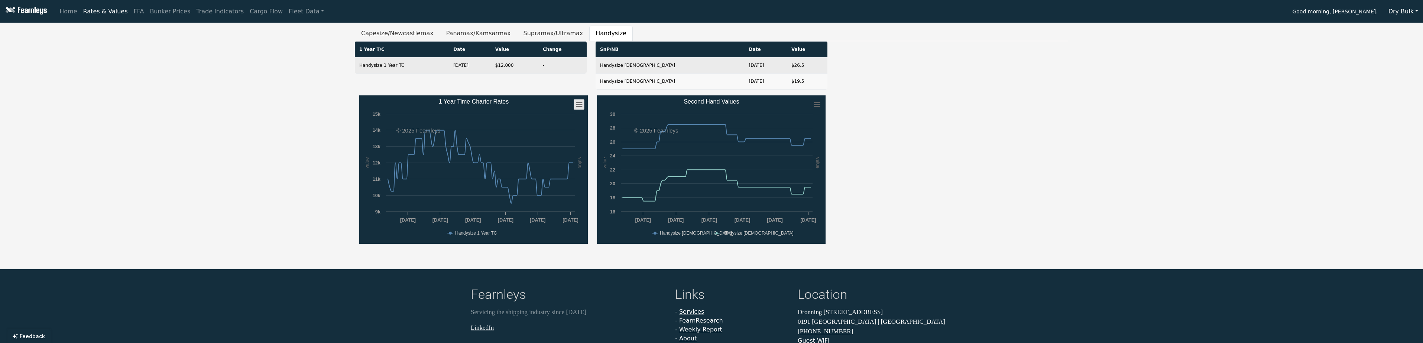  What do you see at coordinates (478, 33) in the screenshot?
I see `button: Panamax/Kamsarmax` at bounding box center [478, 33].